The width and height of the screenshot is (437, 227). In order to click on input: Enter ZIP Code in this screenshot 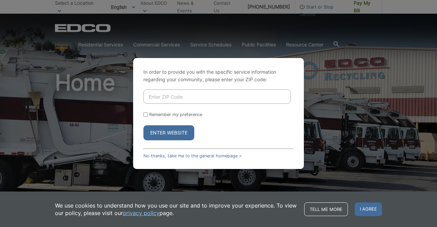, I will do `click(217, 97)`.